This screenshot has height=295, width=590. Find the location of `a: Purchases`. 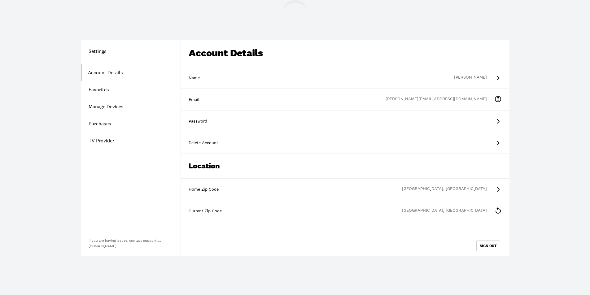

a: Purchases is located at coordinates (131, 124).